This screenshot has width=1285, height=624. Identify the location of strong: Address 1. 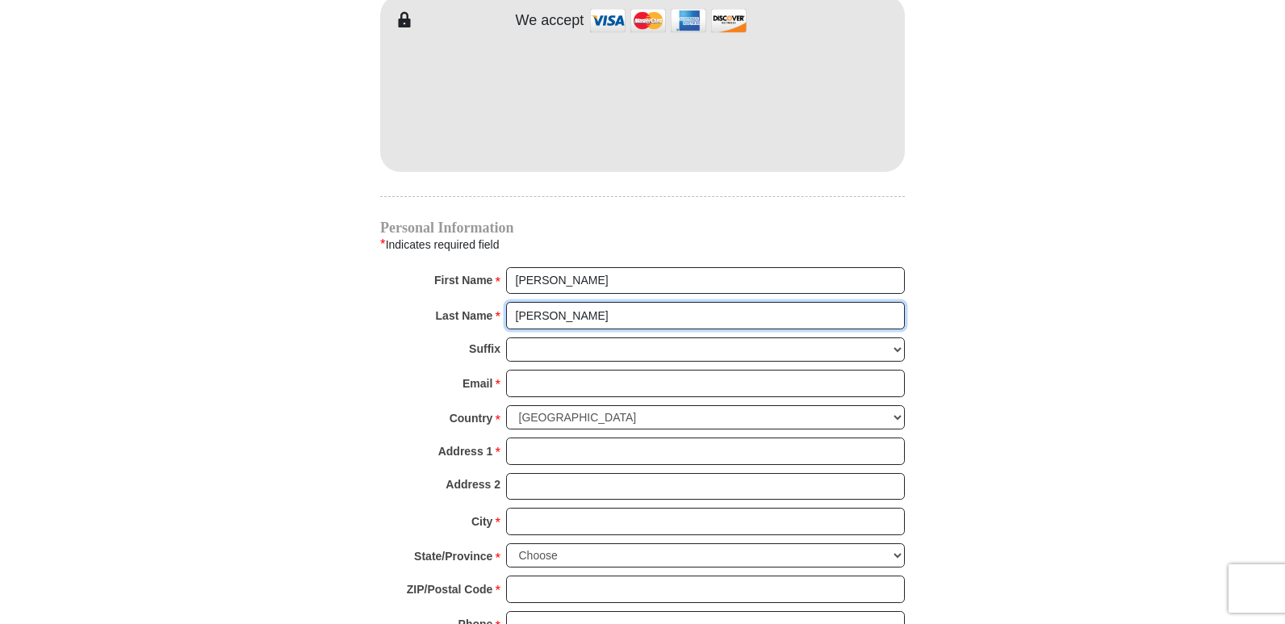
(466, 451).